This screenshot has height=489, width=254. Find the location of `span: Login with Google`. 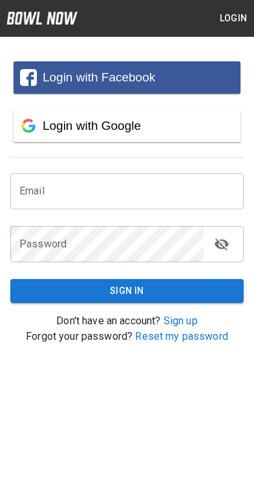

span: Login with Google is located at coordinates (92, 125).